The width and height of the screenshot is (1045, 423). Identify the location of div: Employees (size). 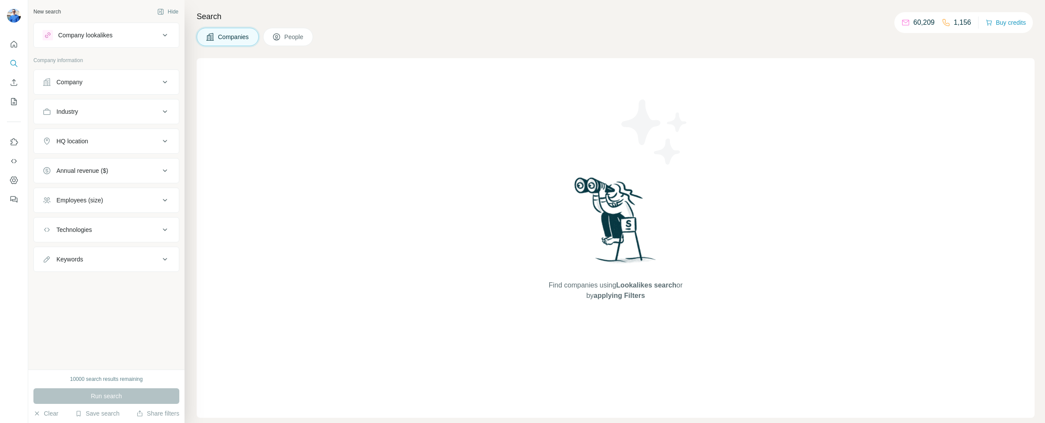
(79, 200).